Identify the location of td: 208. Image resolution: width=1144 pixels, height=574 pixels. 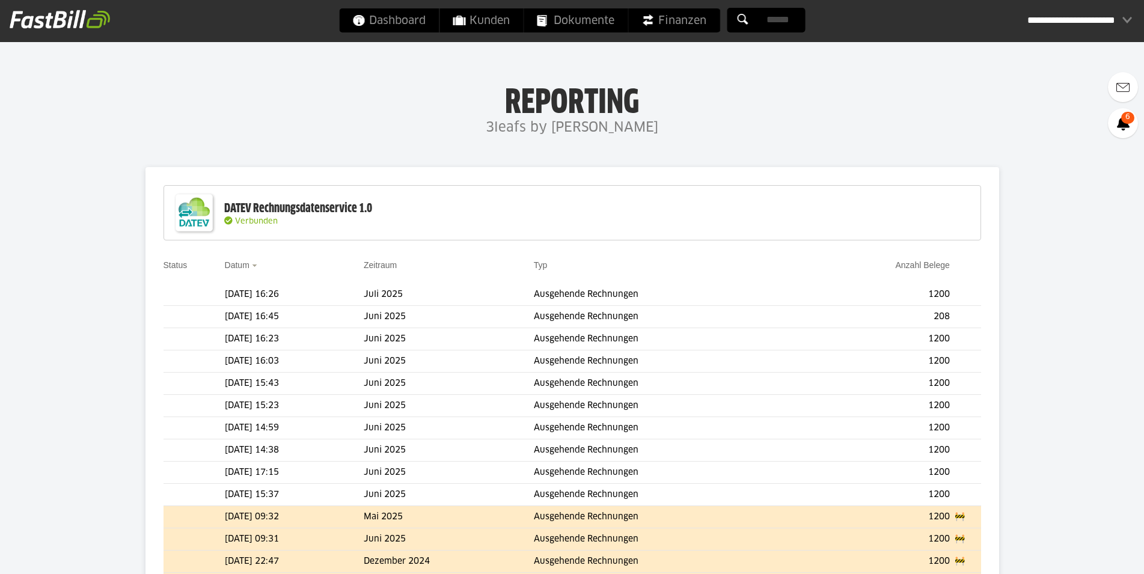
(878, 317).